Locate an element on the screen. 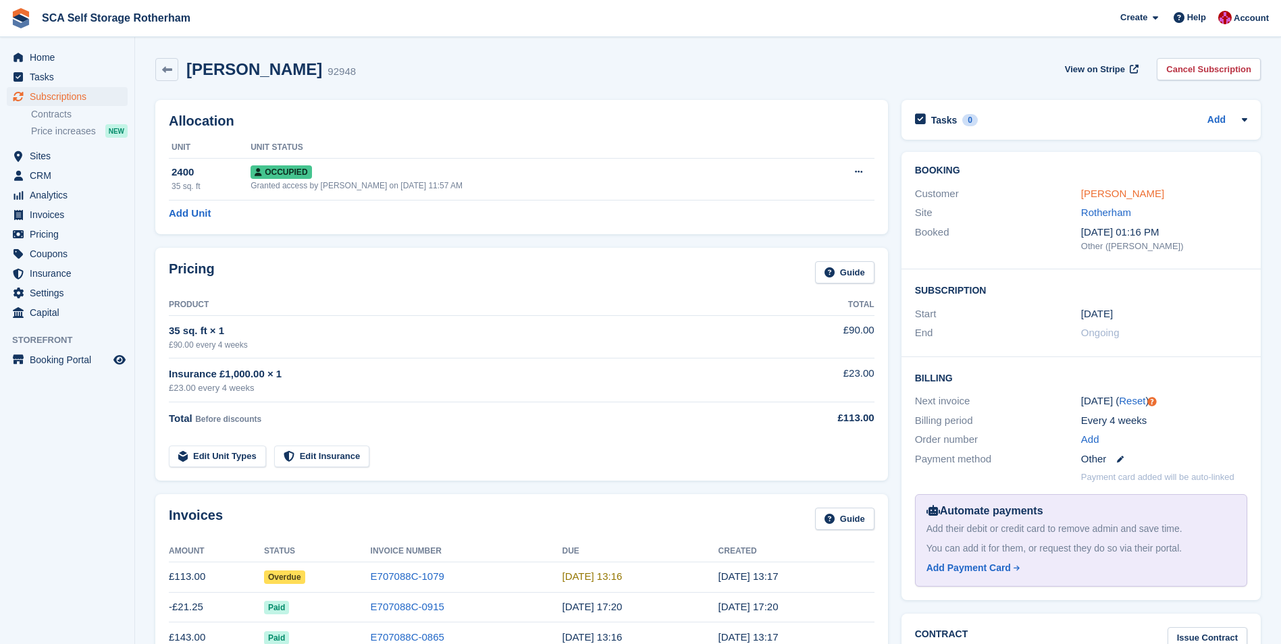 Image resolution: width=1281 pixels, height=644 pixels. a: SCA Self Storage Rotherham is located at coordinates (116, 18).